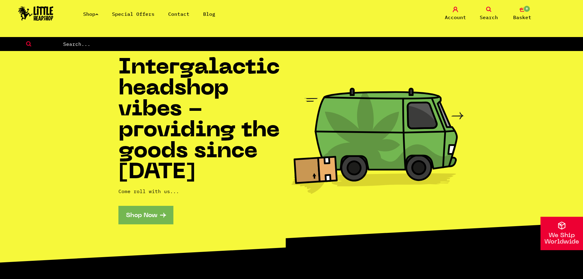 This screenshot has height=279, width=583. What do you see at coordinates (489, 17) in the screenshot?
I see `span: Search` at bounding box center [489, 17].